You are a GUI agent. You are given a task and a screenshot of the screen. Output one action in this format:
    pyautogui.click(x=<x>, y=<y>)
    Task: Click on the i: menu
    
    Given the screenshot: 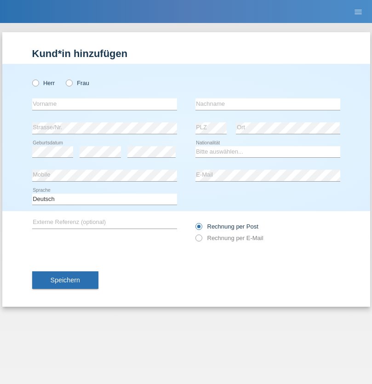 What is the action you would take?
    pyautogui.click(x=359, y=12)
    